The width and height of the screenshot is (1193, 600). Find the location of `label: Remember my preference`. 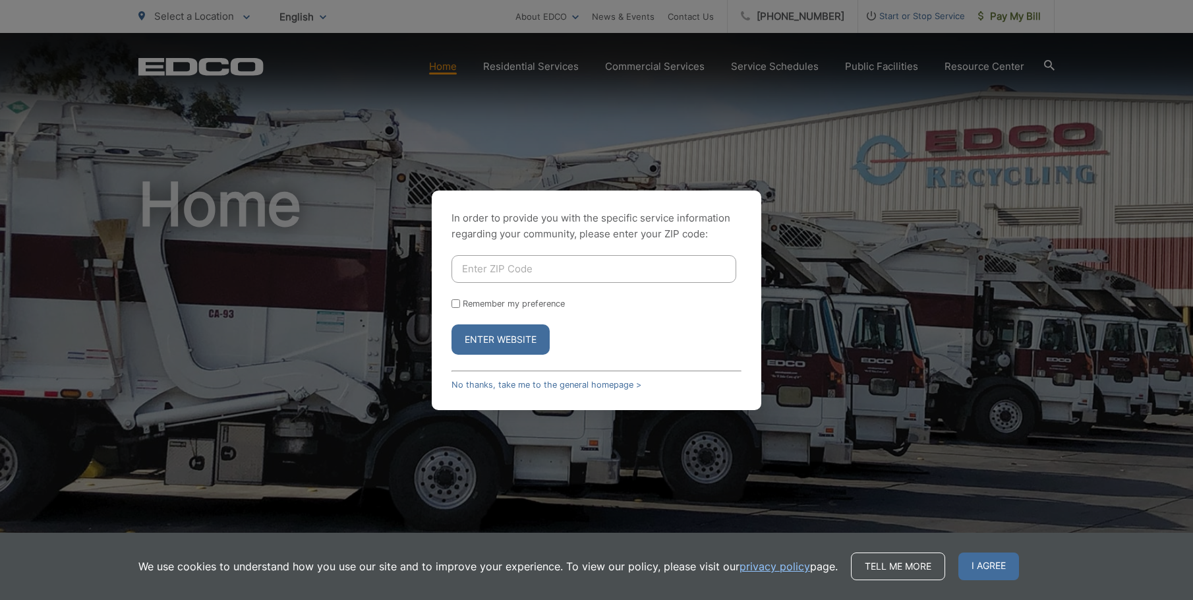

label: Remember my preference is located at coordinates (513, 303).